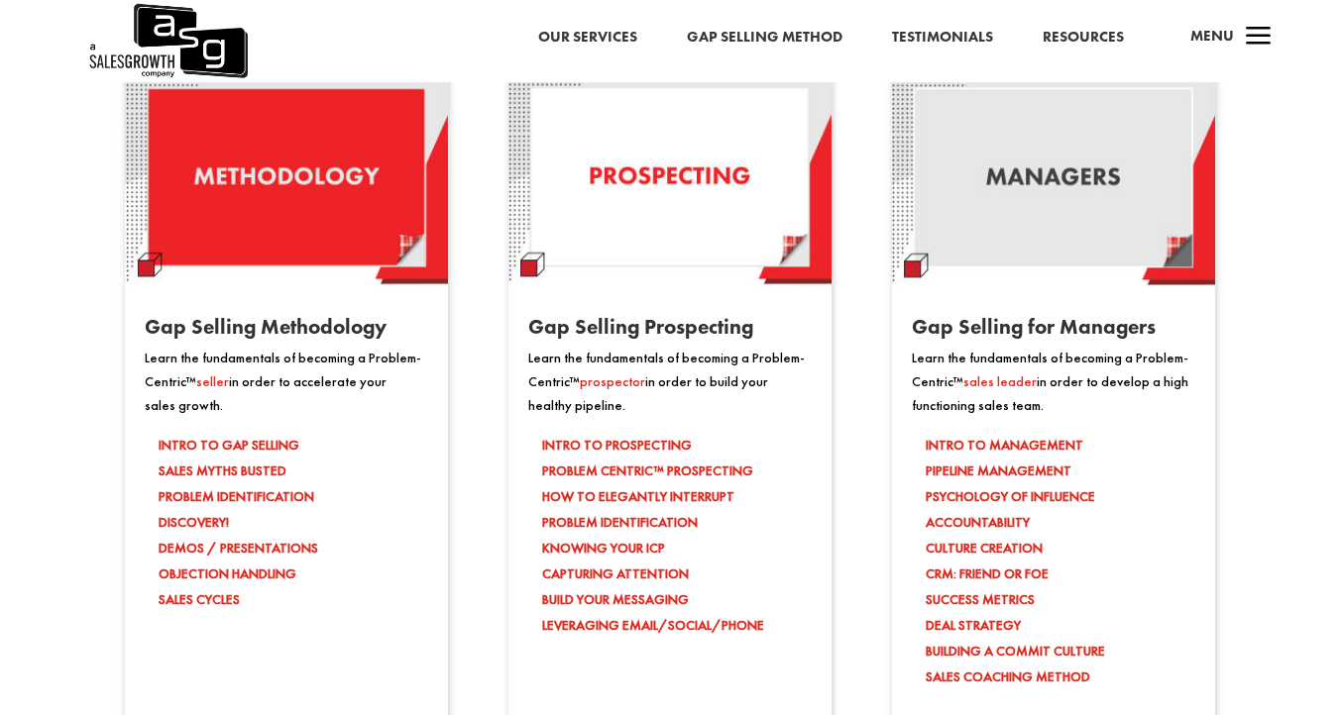 The image size is (1340, 715). I want to click on li: INTRO TO PROSPECTING, so click(677, 445).